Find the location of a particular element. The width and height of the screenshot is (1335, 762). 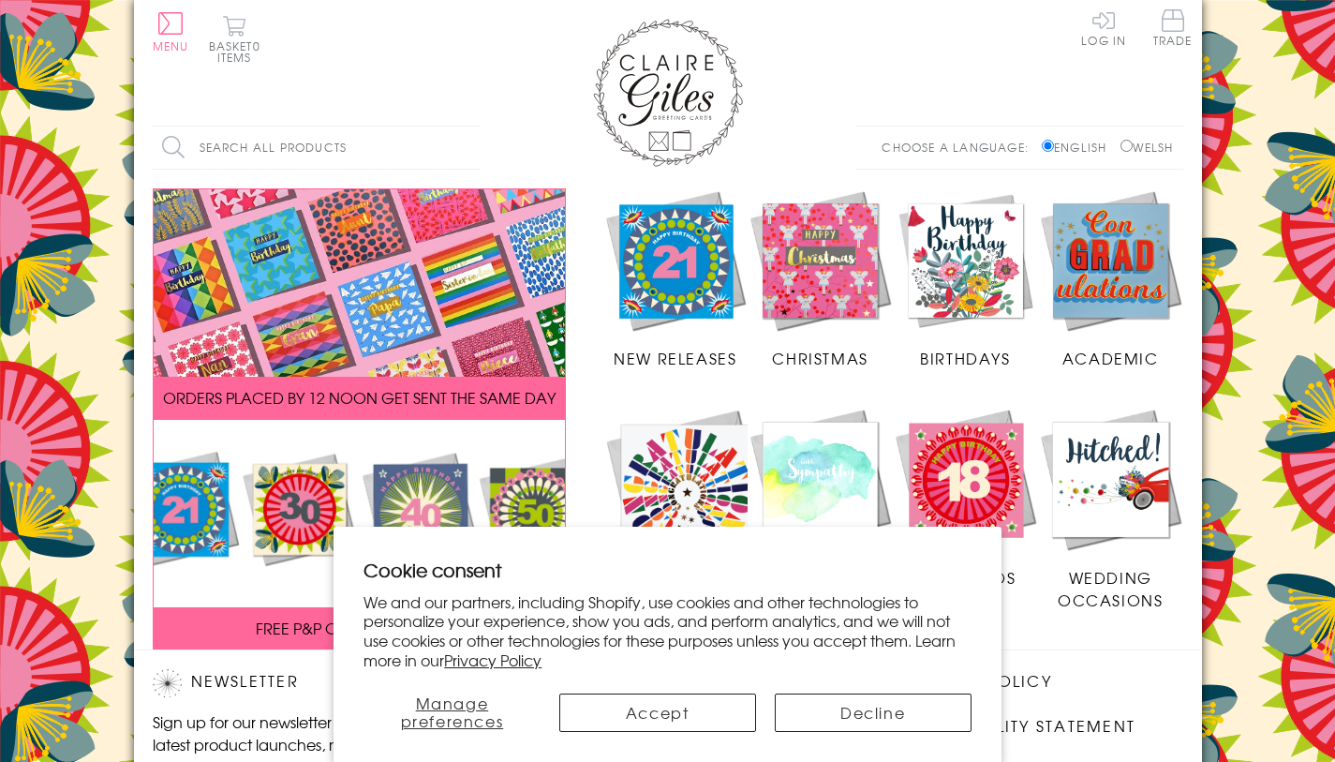

input: Search is located at coordinates (471, 147).